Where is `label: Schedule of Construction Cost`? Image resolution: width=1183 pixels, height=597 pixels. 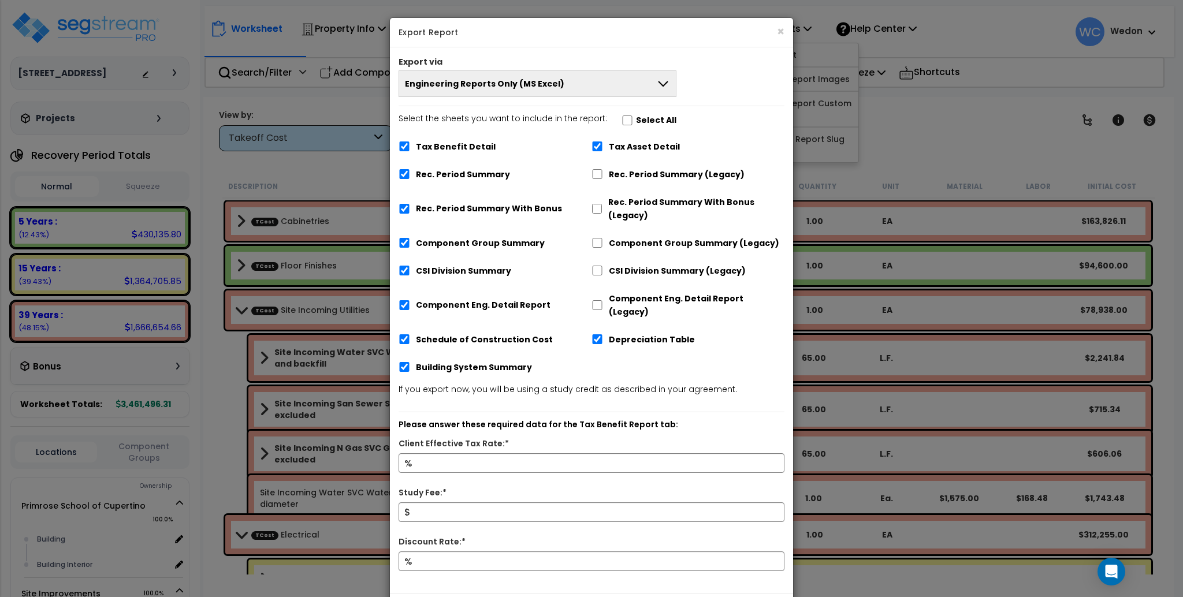 label: Schedule of Construction Cost is located at coordinates (484, 340).